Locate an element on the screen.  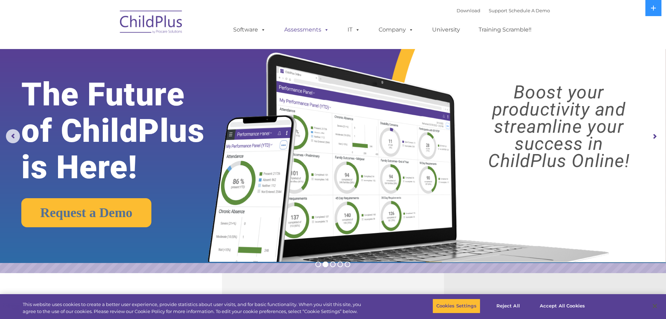
a: Download is located at coordinates (469, 10).